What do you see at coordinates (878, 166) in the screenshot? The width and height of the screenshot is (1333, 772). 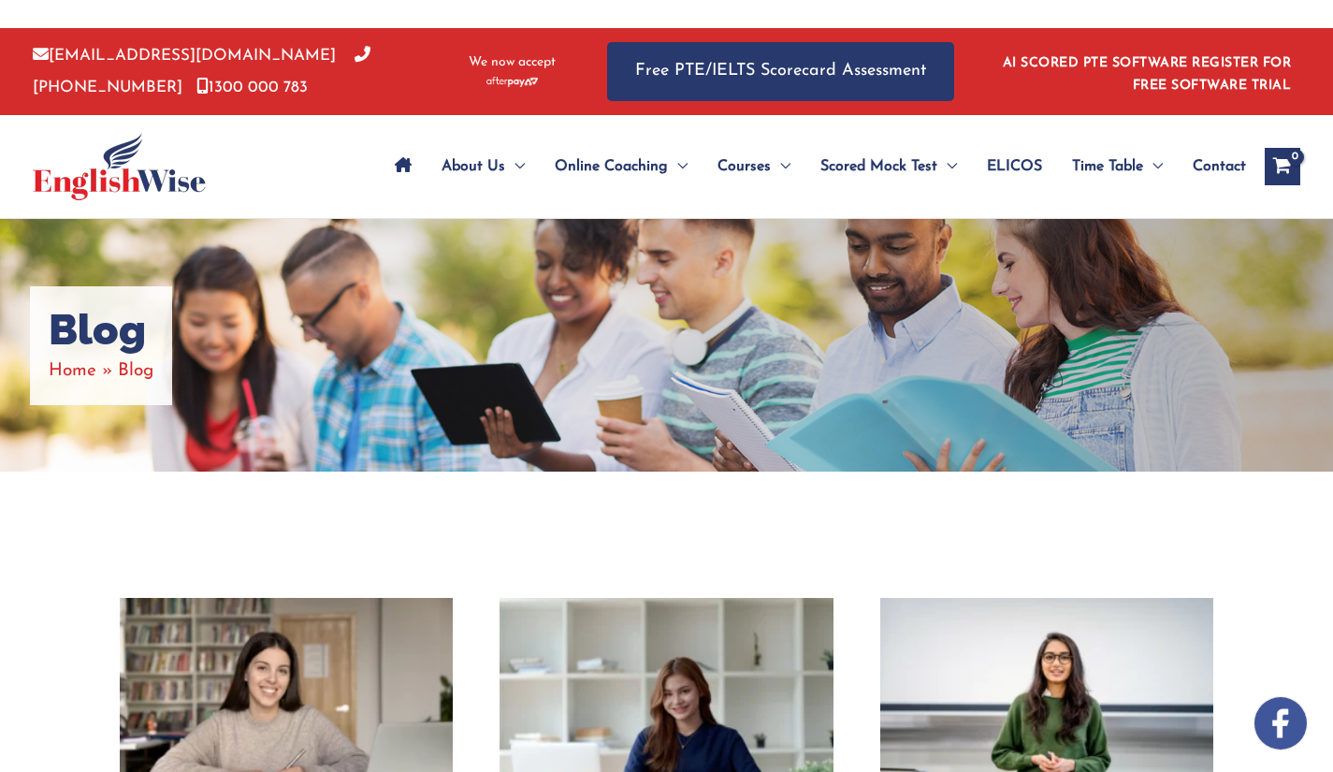 I see `span: Scored Mock Test` at bounding box center [878, 166].